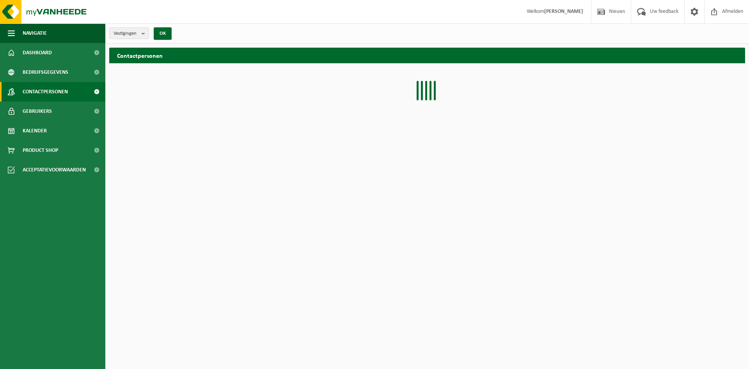 The width and height of the screenshot is (749, 369). What do you see at coordinates (126, 34) in the screenshot?
I see `span: Vestigingen` at bounding box center [126, 34].